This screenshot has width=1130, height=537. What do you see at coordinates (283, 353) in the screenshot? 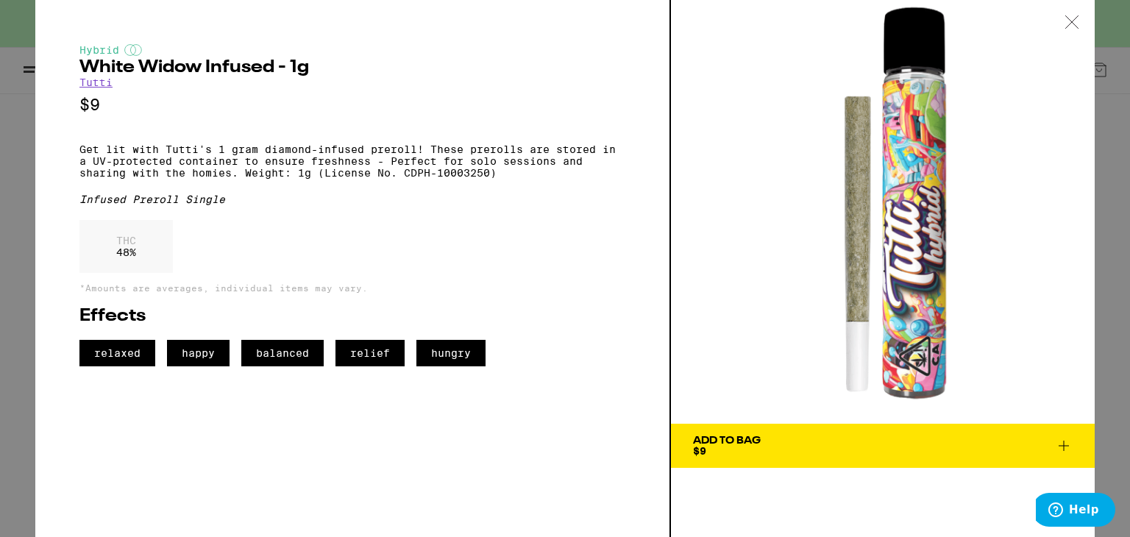
I see `span: balanced` at bounding box center [283, 353].